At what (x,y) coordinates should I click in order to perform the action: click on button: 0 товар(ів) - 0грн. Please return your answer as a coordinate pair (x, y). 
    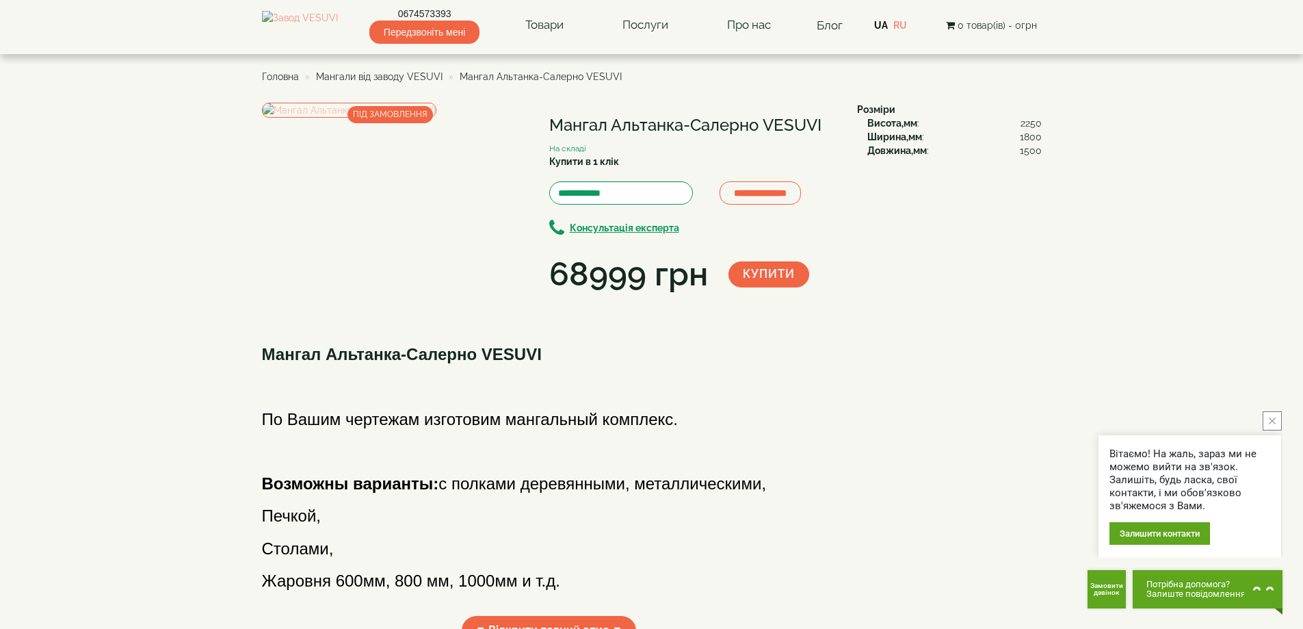
    Looking at the image, I should click on (991, 25).